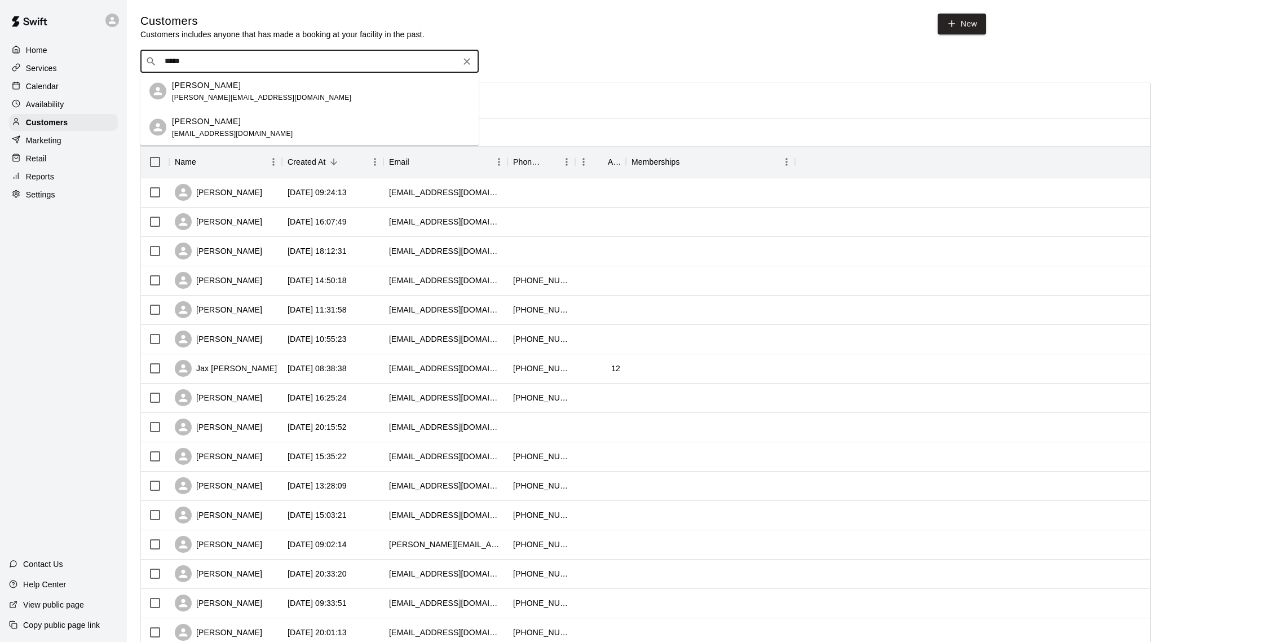 The image size is (1263, 642). I want to click on div: Larry Bechtel, so click(158, 127).